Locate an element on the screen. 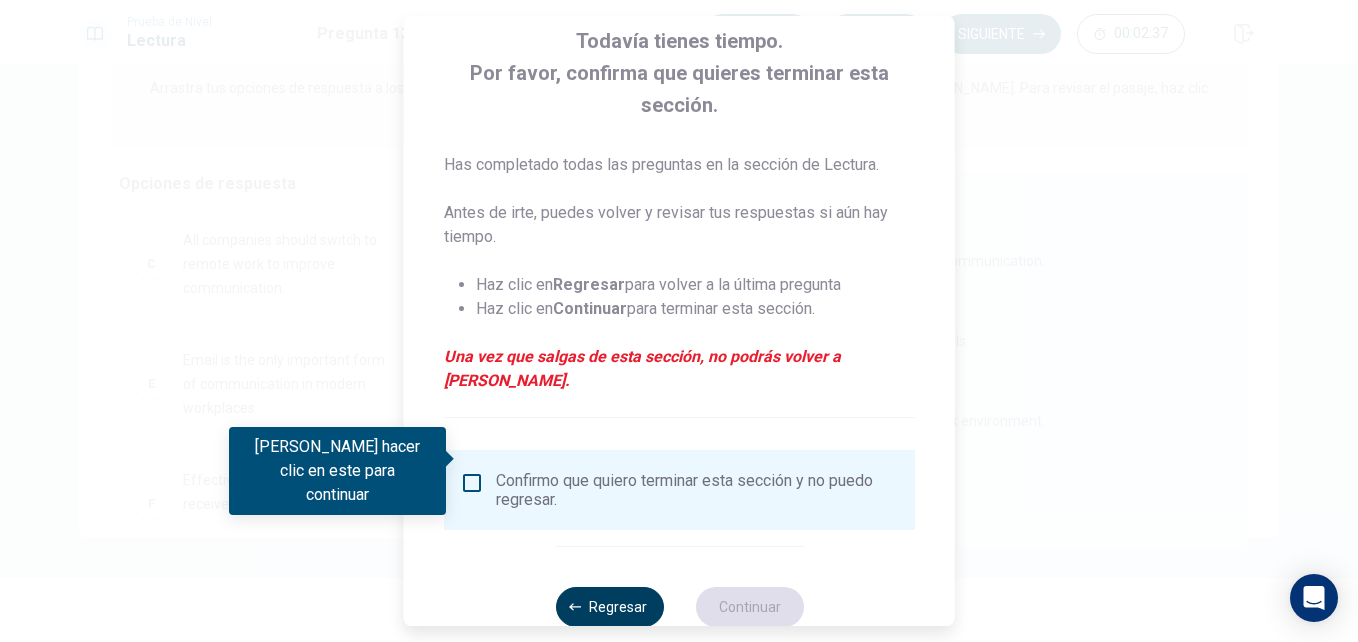  p: Has completado todas las preguntas en la sección de Lectura. is located at coordinates (679, 165).